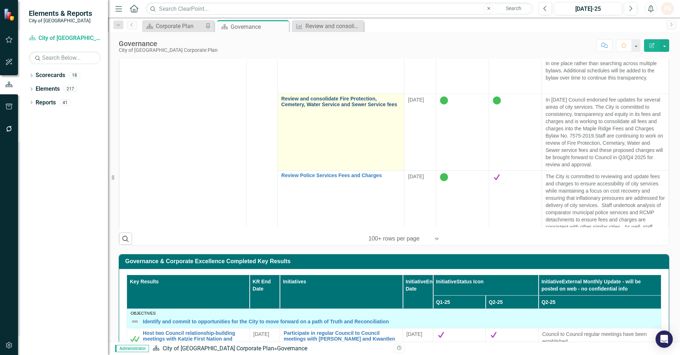 The height and width of the screenshot is (355, 680). I want to click on div: Open Intercom Messenger, so click(664, 339).